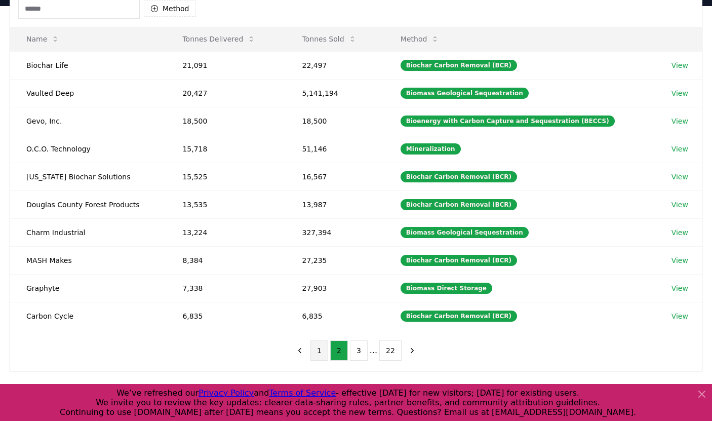  I want to click on button: 22, so click(391, 351).